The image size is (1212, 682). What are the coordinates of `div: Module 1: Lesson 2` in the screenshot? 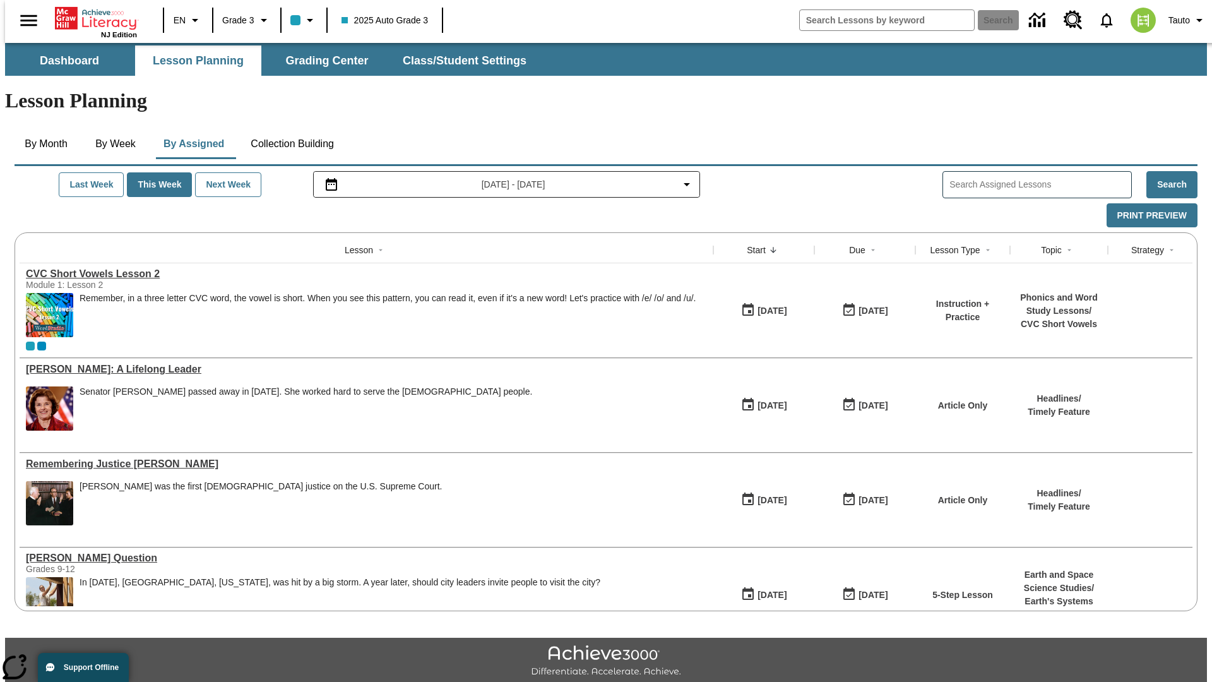 It's located at (121, 285).